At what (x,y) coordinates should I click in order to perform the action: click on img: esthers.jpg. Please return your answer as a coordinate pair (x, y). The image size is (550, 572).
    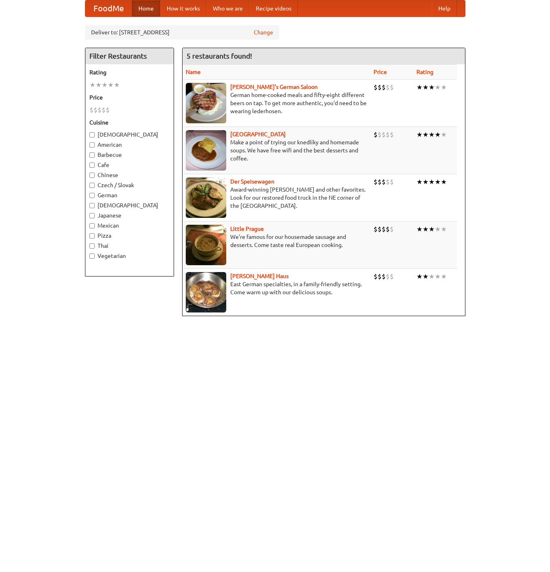
    Looking at the image, I should click on (206, 103).